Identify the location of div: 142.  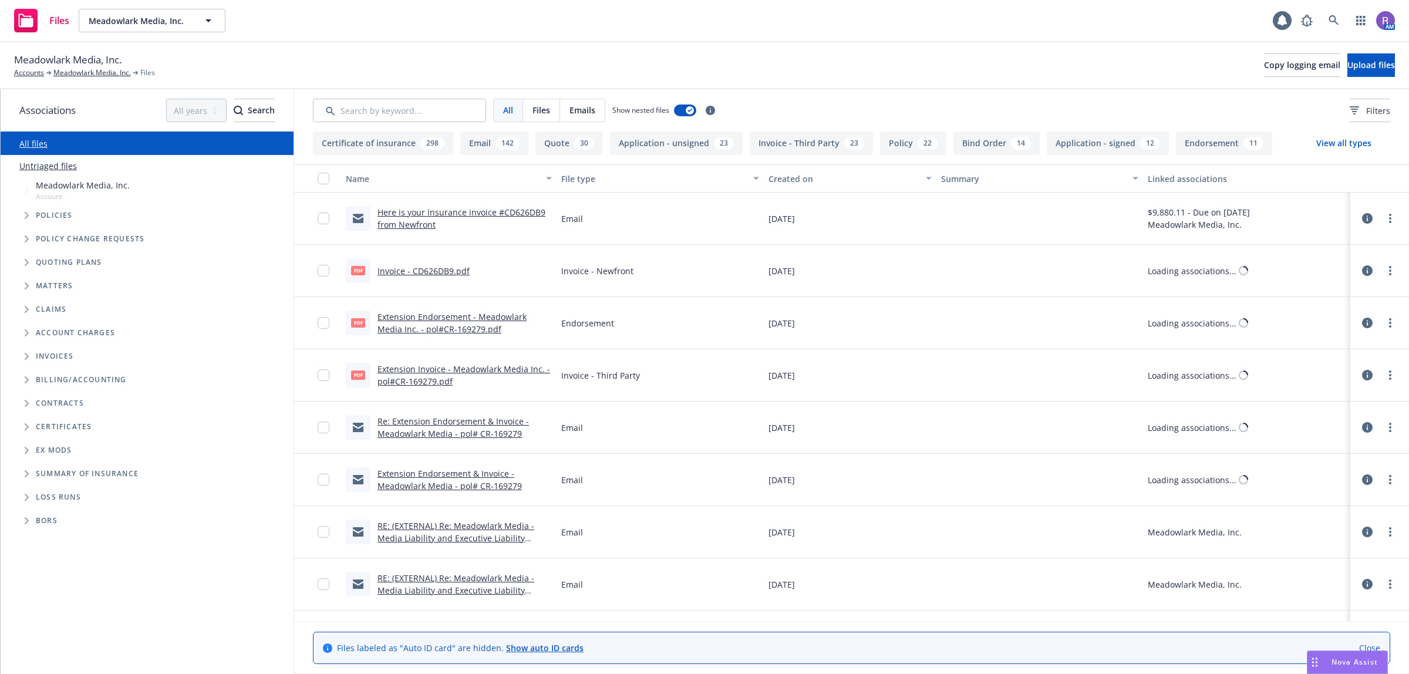
(507, 143).